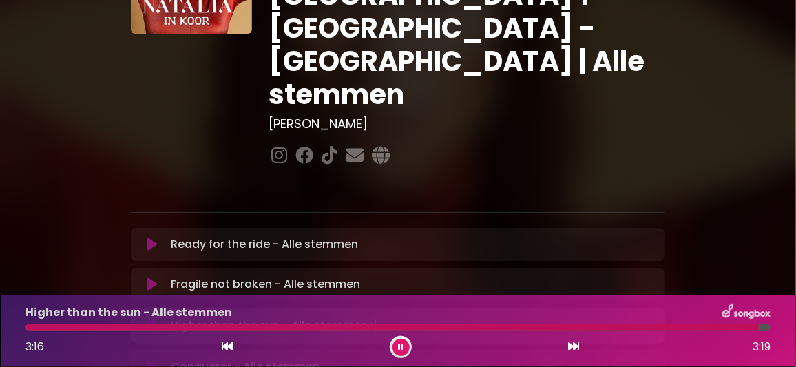 The width and height of the screenshot is (796, 367). Describe the element at coordinates (747, 313) in the screenshot. I see `img: songbox-logo-white.png` at that location.